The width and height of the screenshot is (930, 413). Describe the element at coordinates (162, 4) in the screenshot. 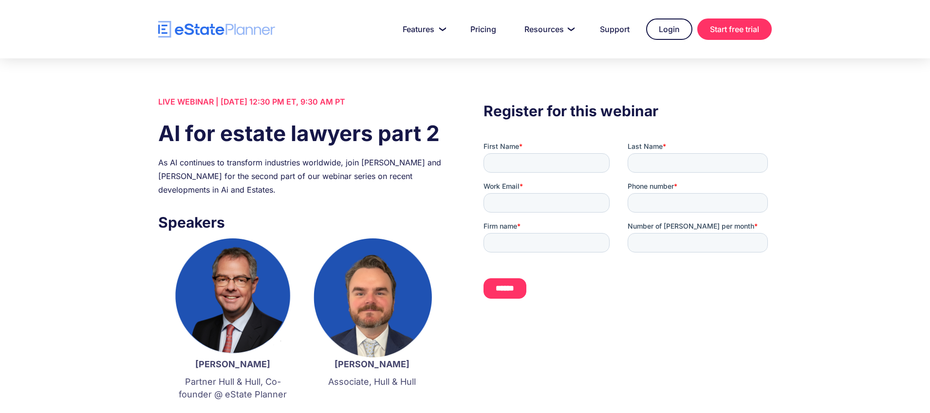

I see `span: Last Name` at that location.